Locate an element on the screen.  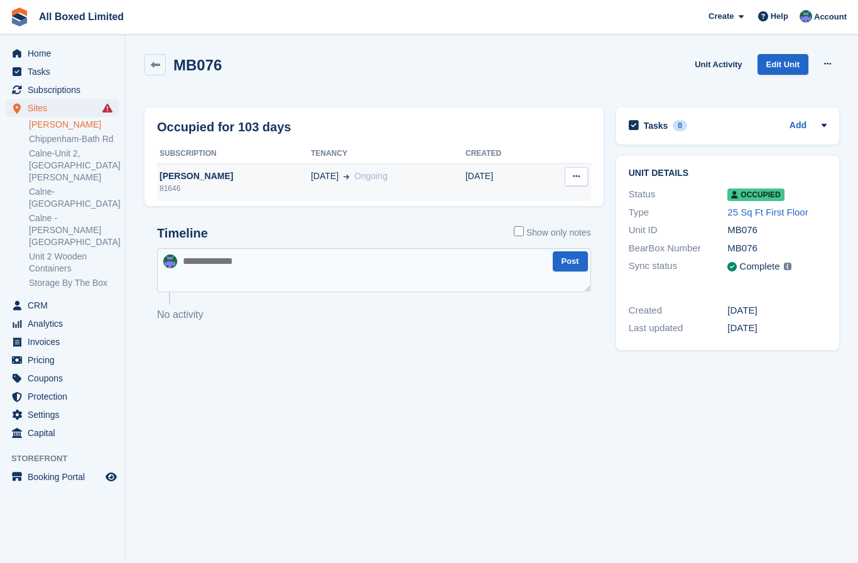
a: Edit Unit is located at coordinates (783, 64).